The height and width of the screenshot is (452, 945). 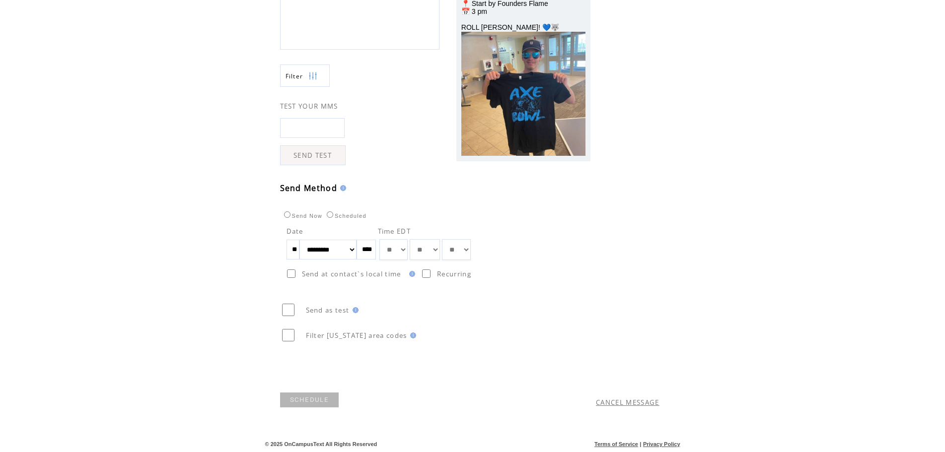 I want to click on span: Send as test, so click(x=328, y=310).